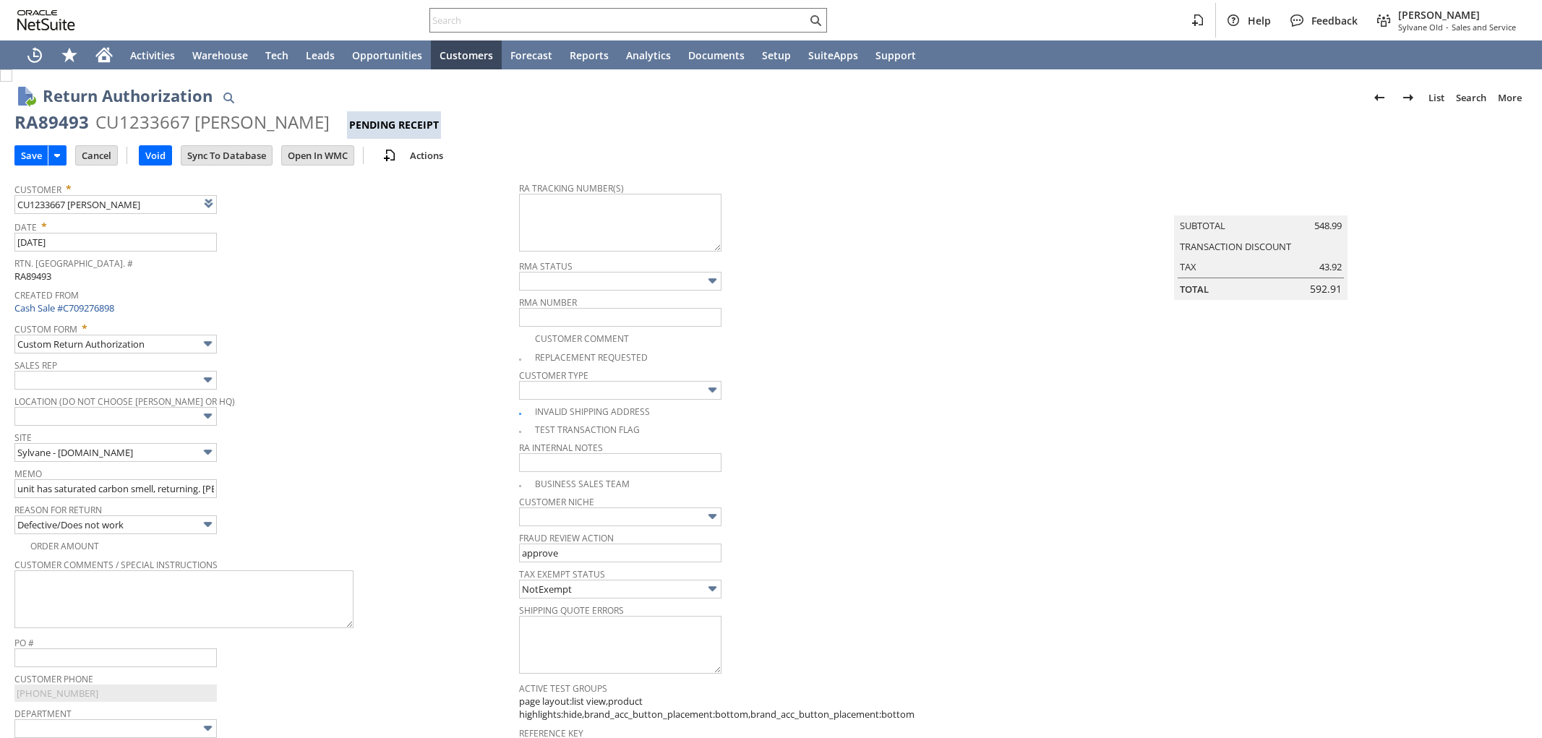  Describe the element at coordinates (69, 55) in the screenshot. I see `div: Shortcuts` at that location.